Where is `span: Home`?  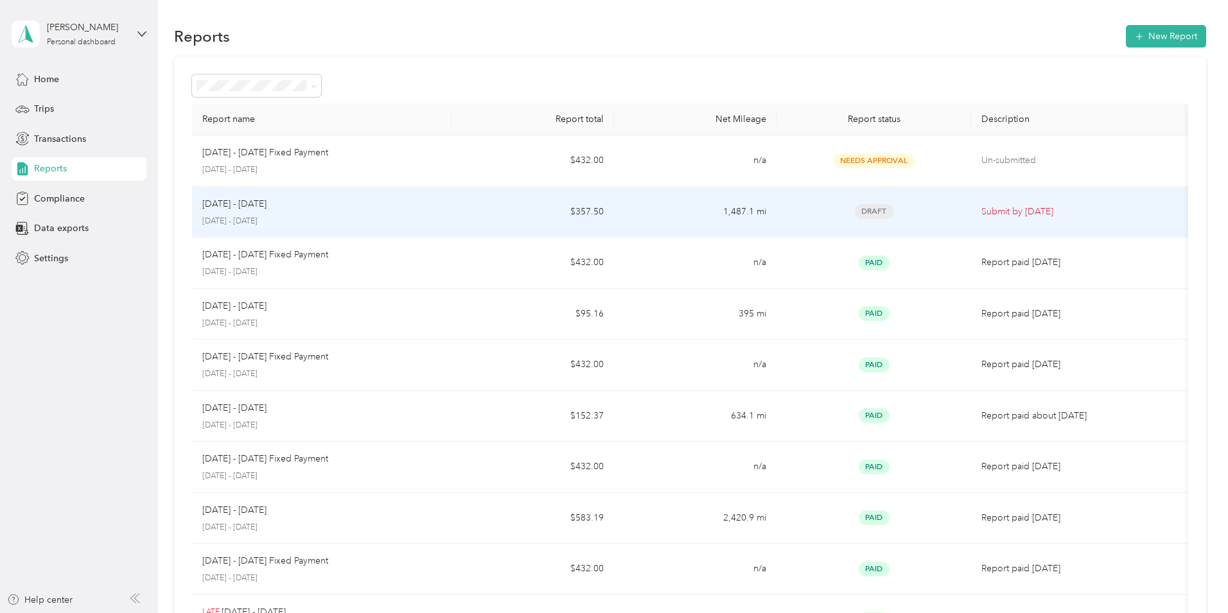
span: Home is located at coordinates (46, 79).